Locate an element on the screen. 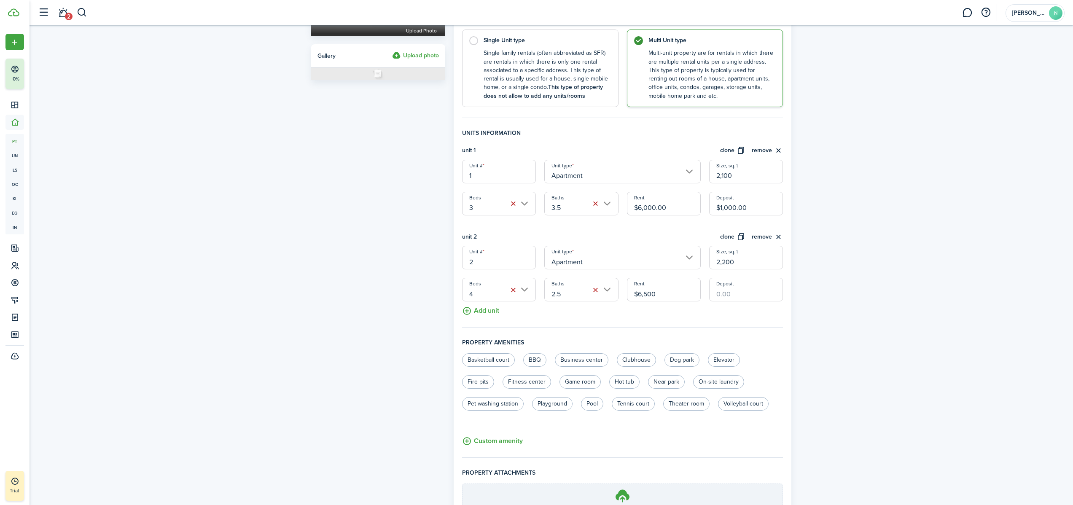 The image size is (1073, 505). p: 0% is located at coordinates (16, 79).